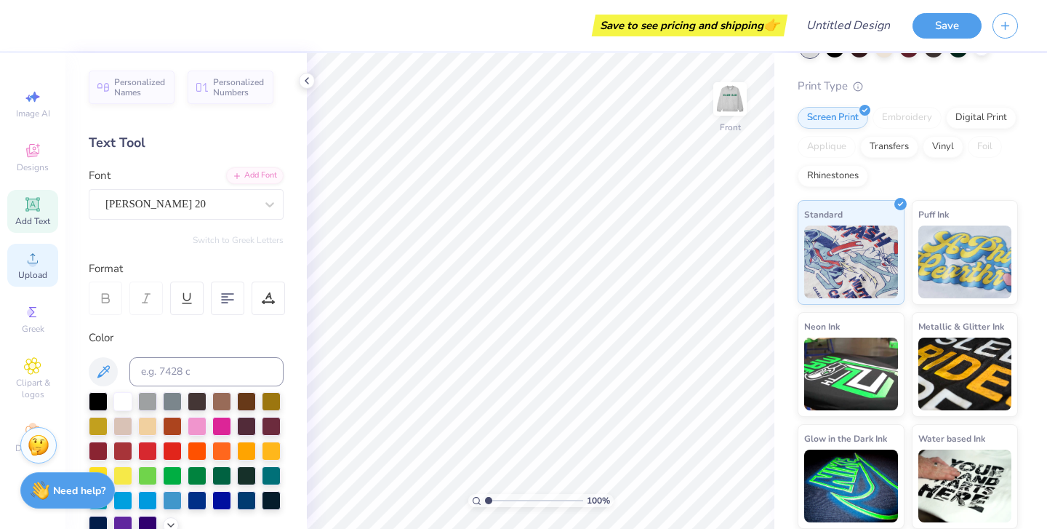 Image resolution: width=1047 pixels, height=529 pixels. I want to click on span: Upload, so click(33, 275).